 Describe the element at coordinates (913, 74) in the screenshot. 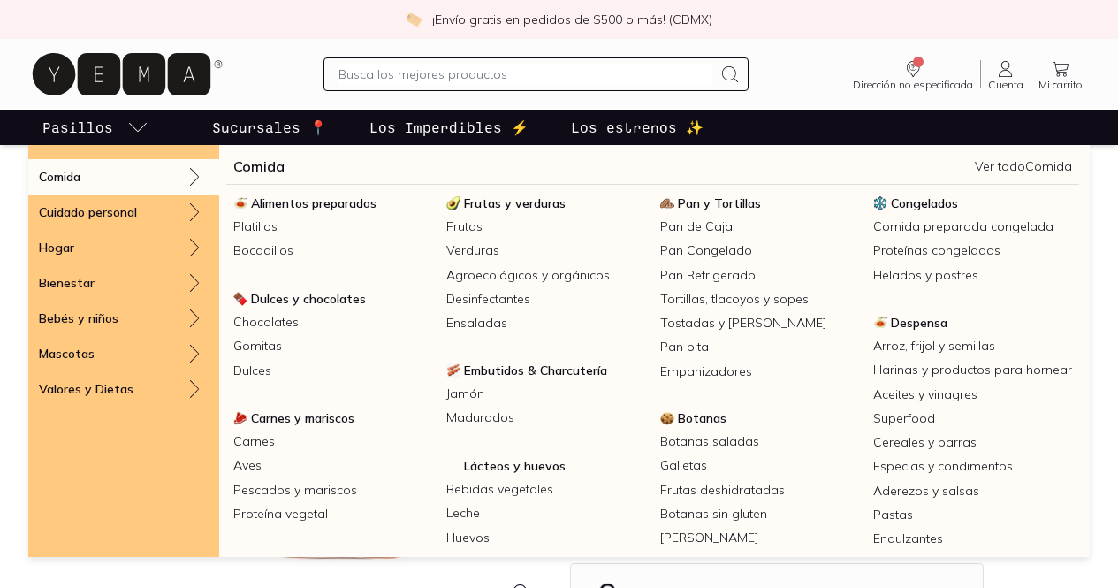

I see `a: Dirección no especificada` at that location.